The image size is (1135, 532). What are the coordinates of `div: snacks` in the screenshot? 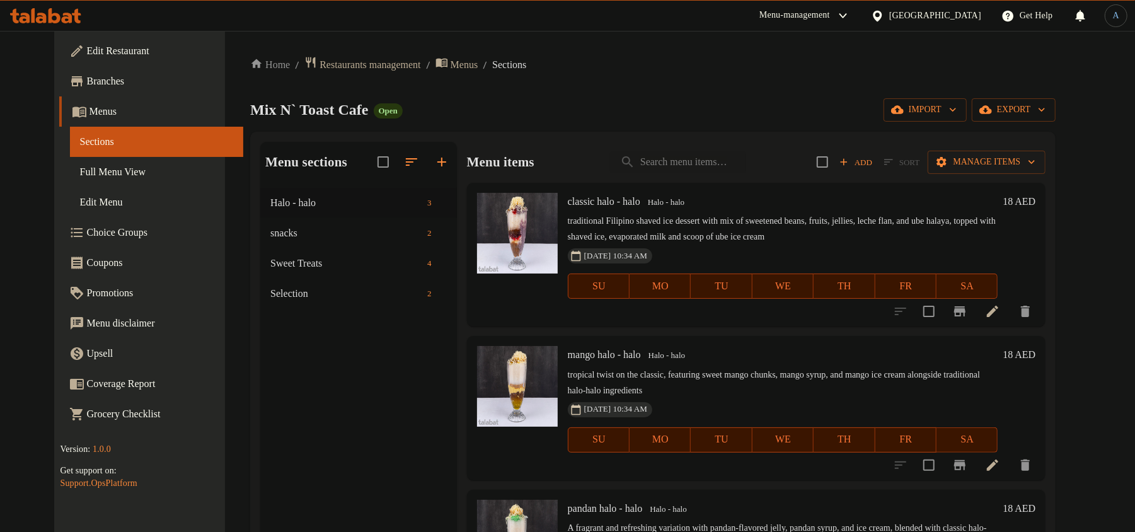 It's located at (346, 233).